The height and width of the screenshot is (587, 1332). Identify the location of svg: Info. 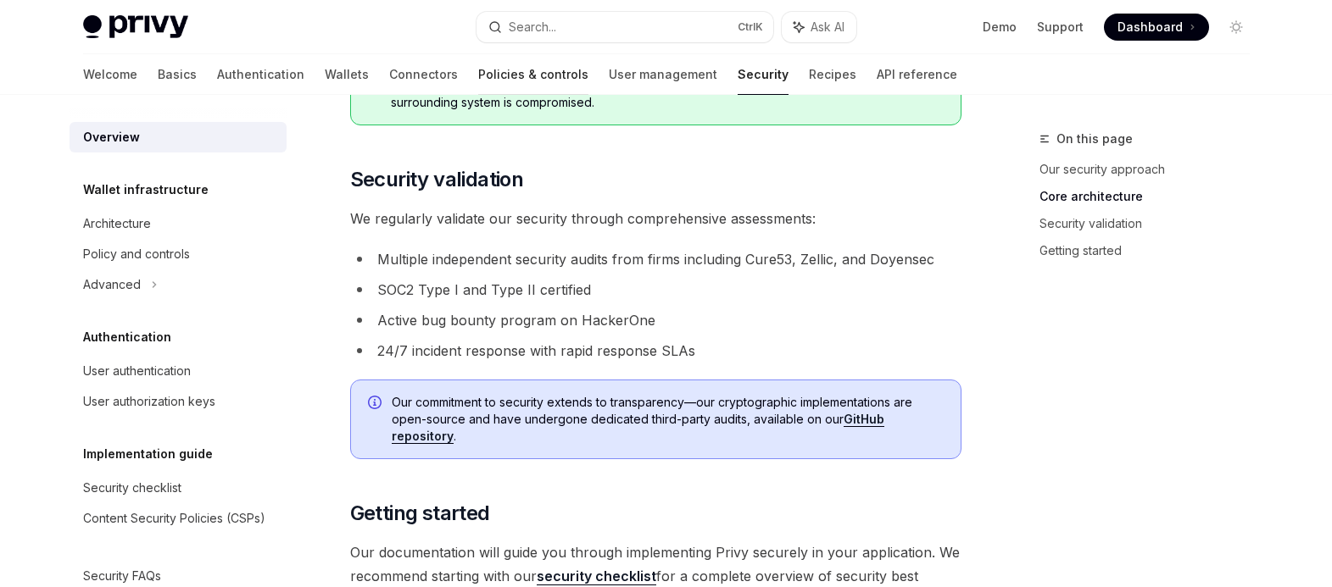
(376, 404).